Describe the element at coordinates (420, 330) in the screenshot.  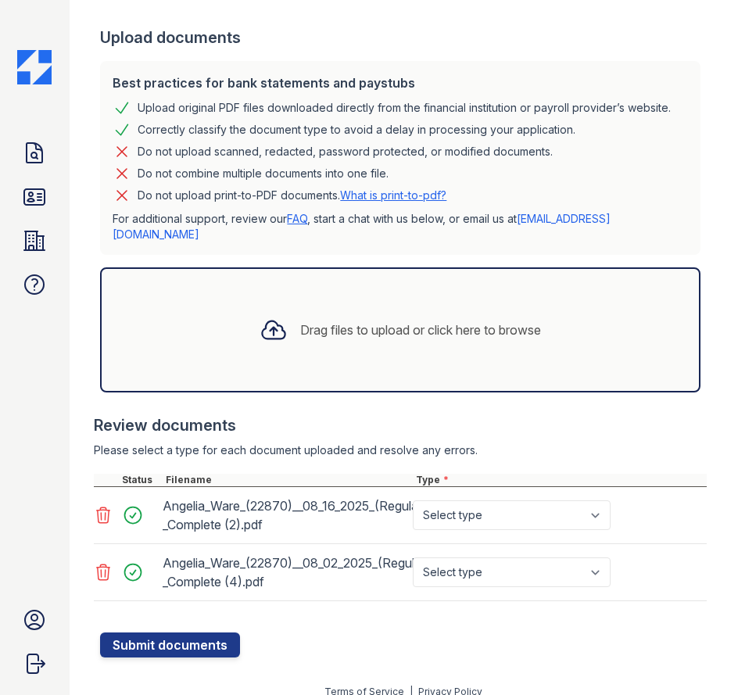
I see `div: Drag files to upload or click here to browse` at that location.